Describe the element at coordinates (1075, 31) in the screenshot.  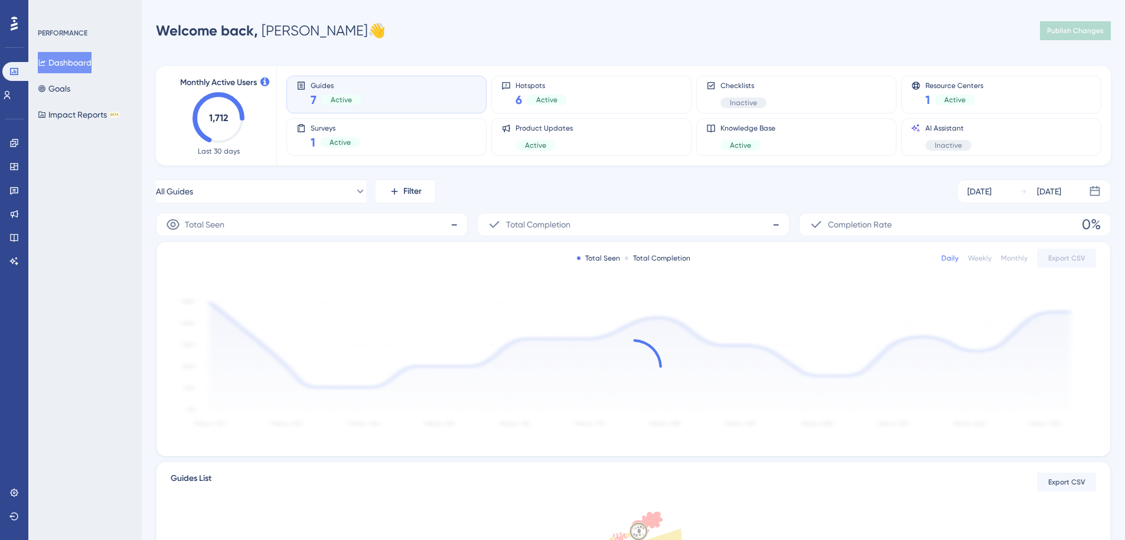
I see `button: Publish Changes` at that location.